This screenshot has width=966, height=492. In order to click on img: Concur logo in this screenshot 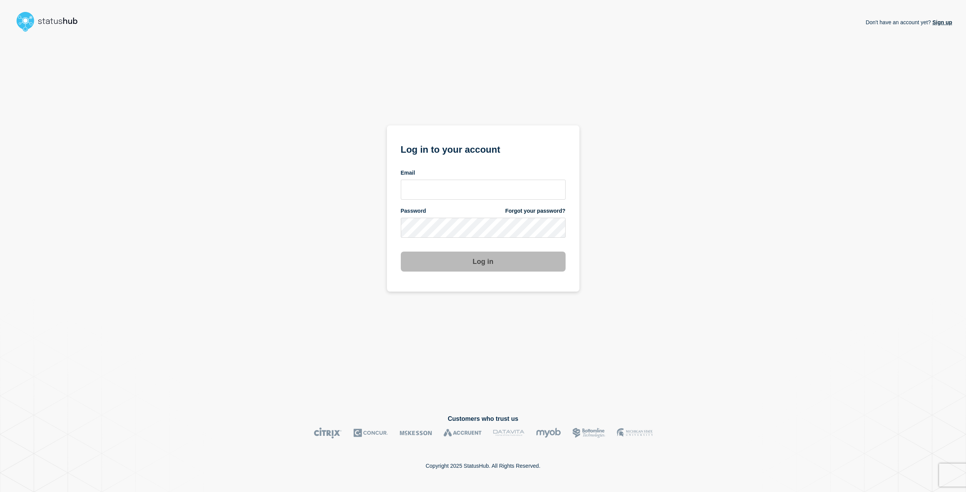, I will do `click(371, 433)`.